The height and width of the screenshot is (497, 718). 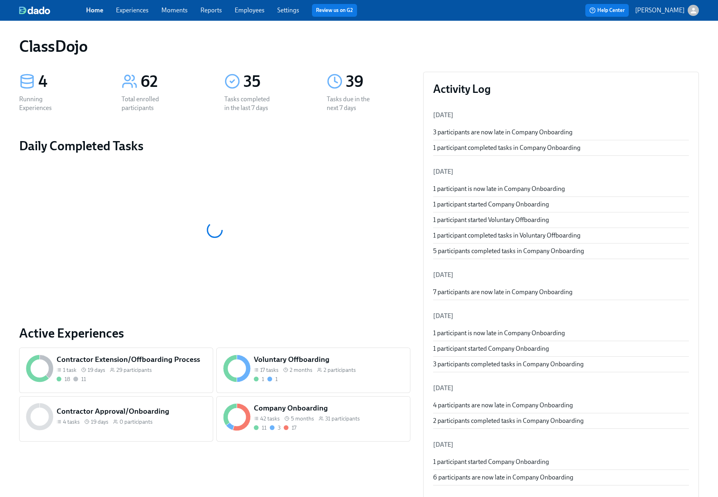 I want to click on div: 39, so click(x=378, y=82).